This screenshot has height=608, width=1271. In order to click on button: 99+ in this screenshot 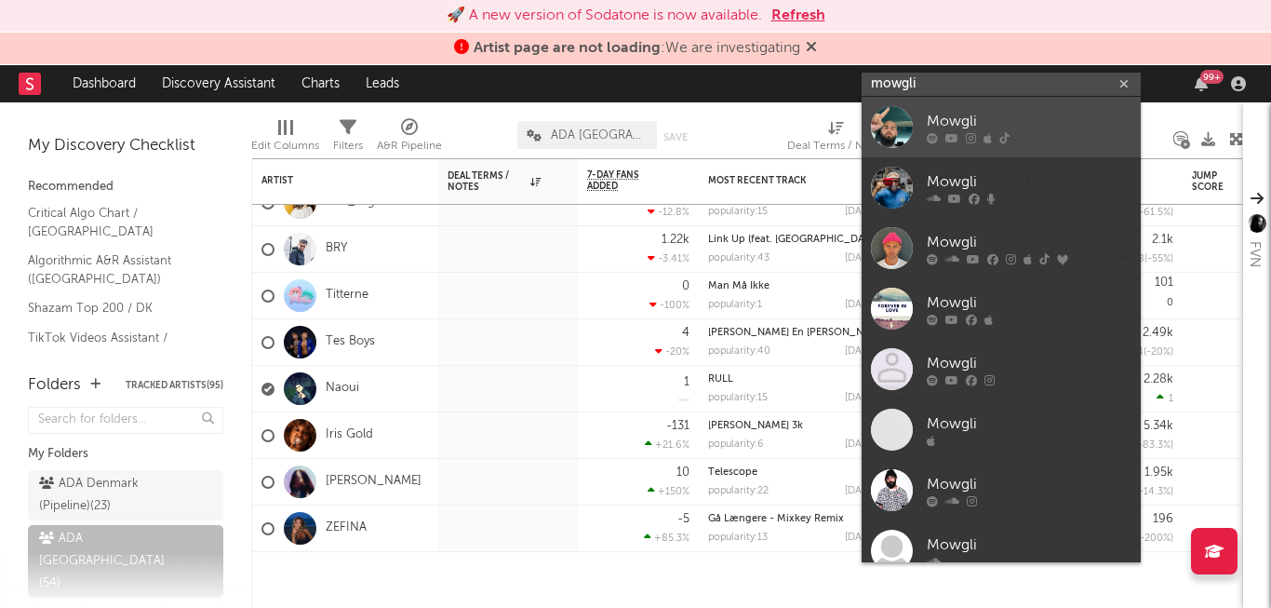, I will do `click(1201, 84)`.